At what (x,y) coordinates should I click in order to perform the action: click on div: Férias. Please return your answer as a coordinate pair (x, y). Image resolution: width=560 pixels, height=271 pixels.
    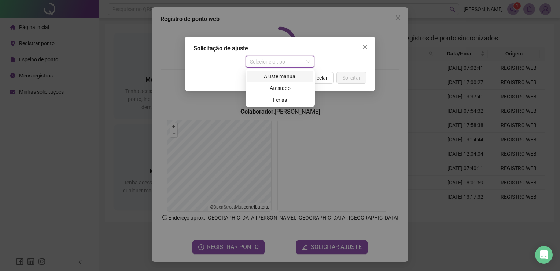
    Looking at the image, I should click on (280, 100).